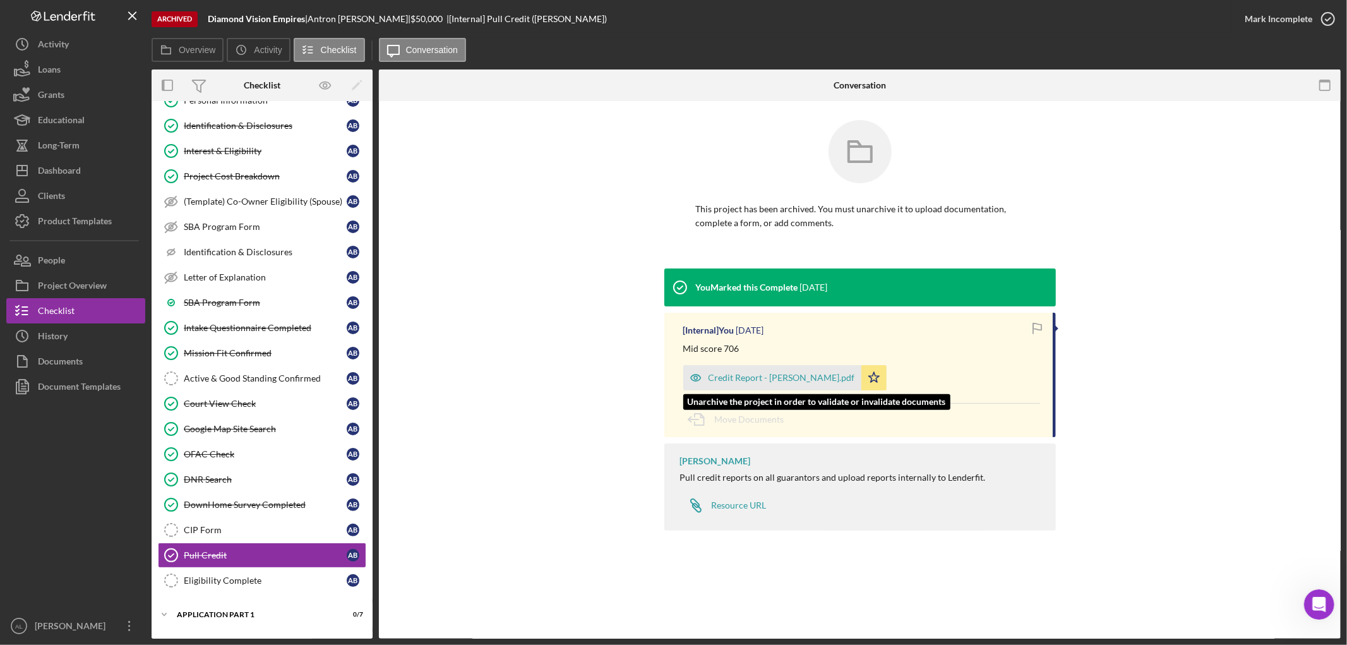  Describe the element at coordinates (329, 50) in the screenshot. I see `button: Checklist` at that location.